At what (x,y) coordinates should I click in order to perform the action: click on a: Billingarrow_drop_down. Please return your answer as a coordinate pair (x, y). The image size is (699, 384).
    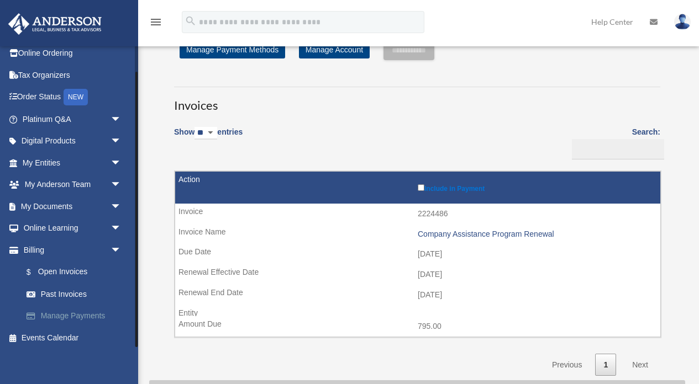
    Looking at the image, I should click on (73, 250).